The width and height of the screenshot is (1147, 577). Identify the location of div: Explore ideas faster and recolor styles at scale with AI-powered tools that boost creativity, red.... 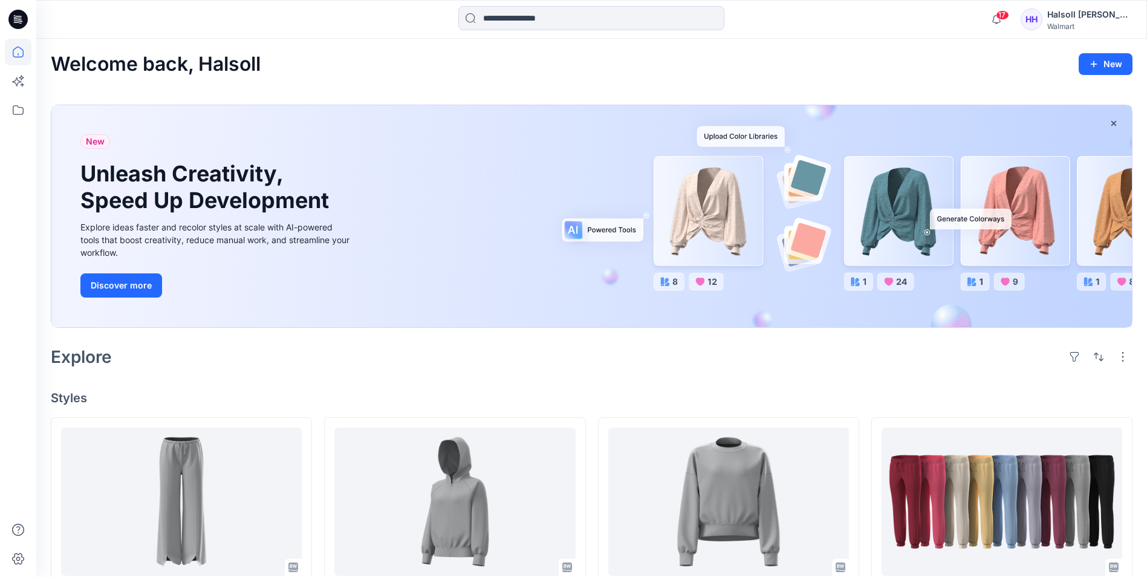
(216, 239).